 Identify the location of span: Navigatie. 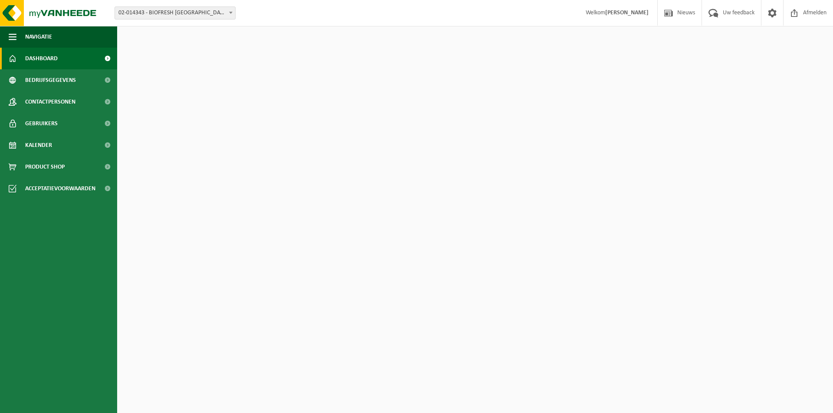
(39, 37).